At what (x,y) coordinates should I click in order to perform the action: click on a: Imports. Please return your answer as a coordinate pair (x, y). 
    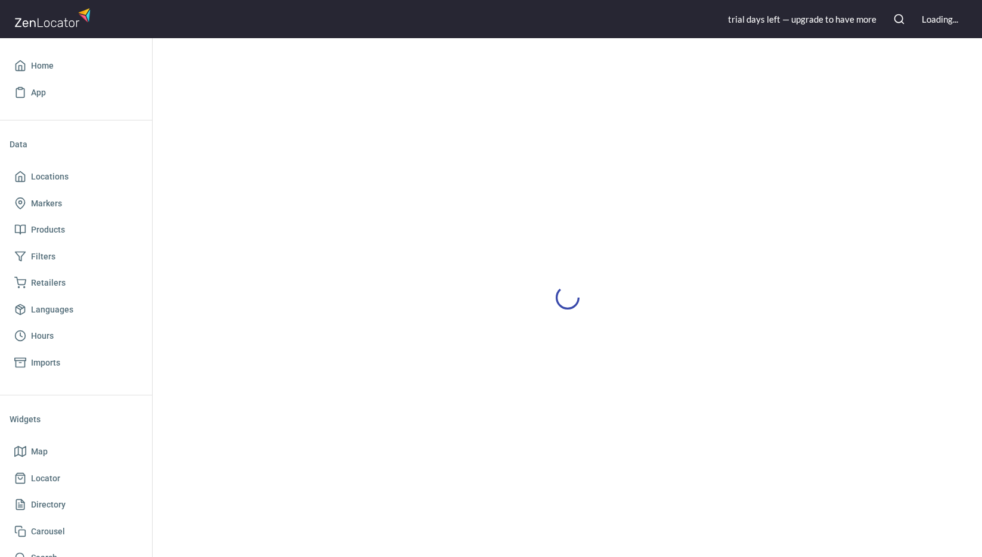
    Looking at the image, I should click on (76, 362).